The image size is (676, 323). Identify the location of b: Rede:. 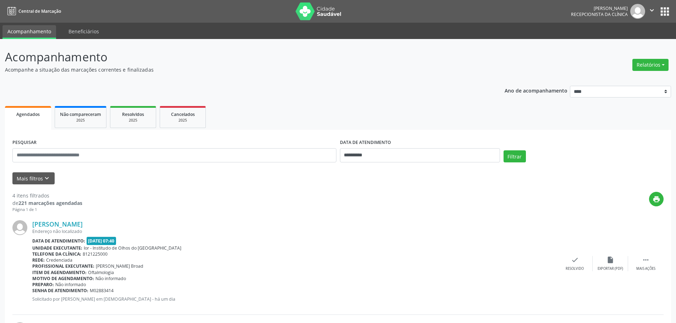
(38, 260).